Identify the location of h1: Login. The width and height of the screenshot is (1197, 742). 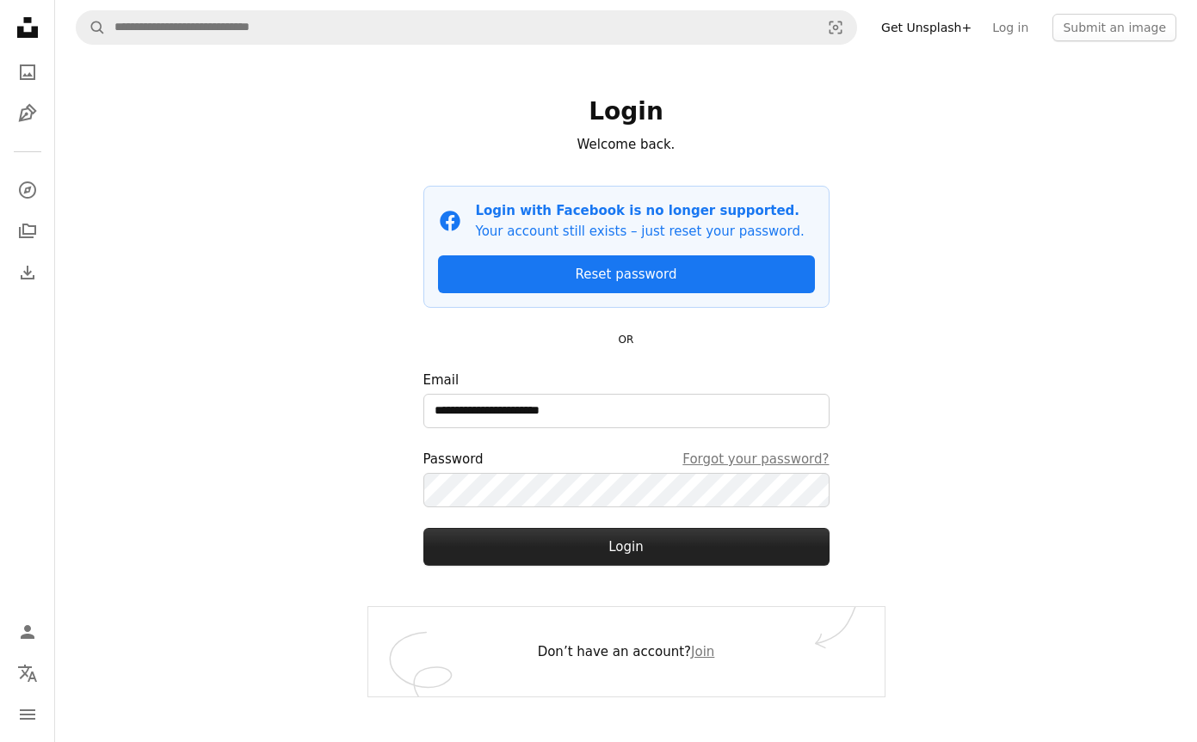
(626, 112).